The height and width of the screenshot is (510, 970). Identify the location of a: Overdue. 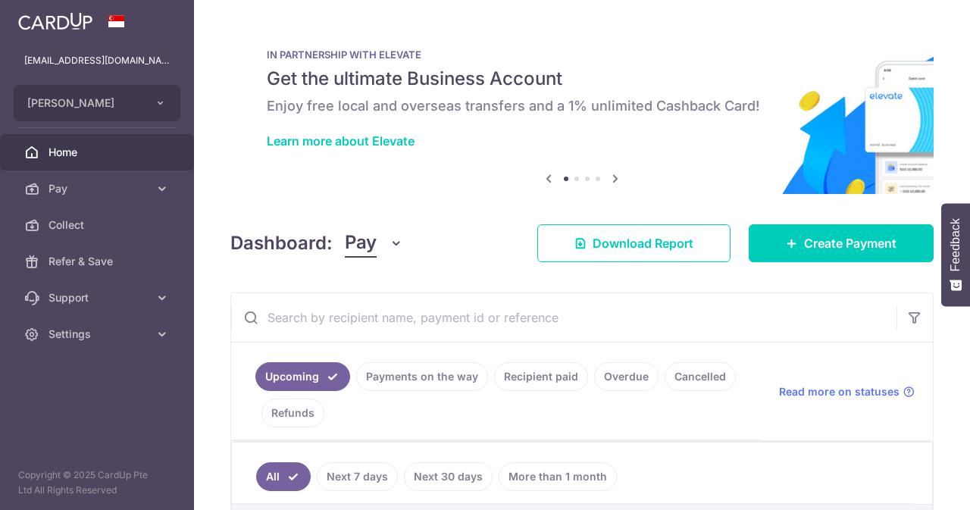
(626, 377).